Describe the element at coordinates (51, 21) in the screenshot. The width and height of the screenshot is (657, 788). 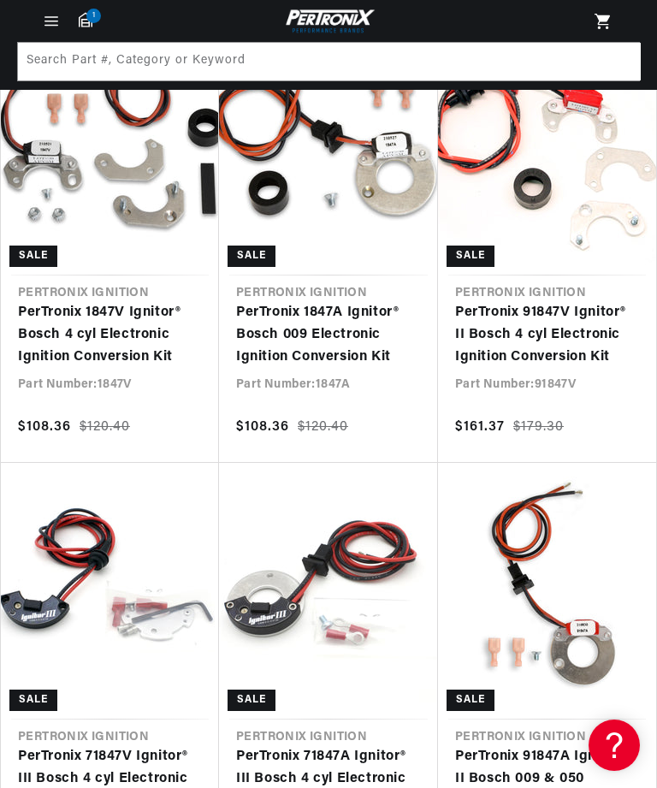
I see `summary: Menu` at that location.